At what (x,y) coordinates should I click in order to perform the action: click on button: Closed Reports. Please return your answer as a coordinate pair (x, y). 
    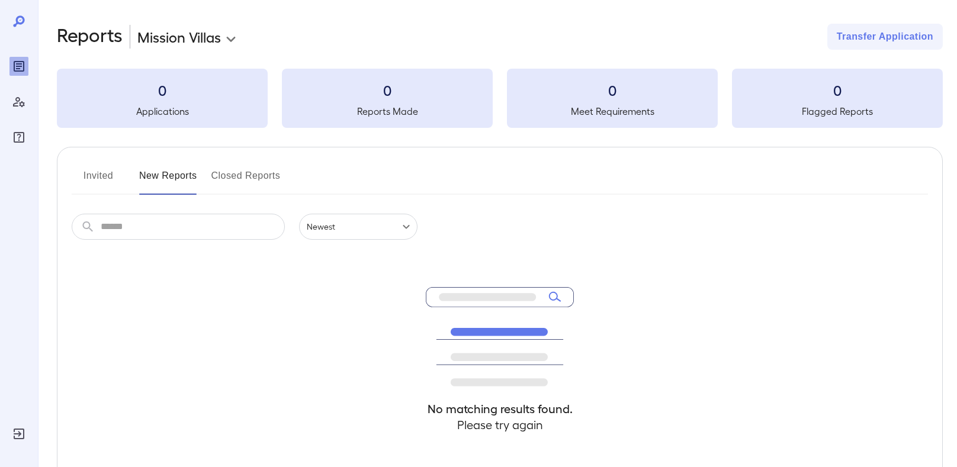
    Looking at the image, I should click on (246, 181).